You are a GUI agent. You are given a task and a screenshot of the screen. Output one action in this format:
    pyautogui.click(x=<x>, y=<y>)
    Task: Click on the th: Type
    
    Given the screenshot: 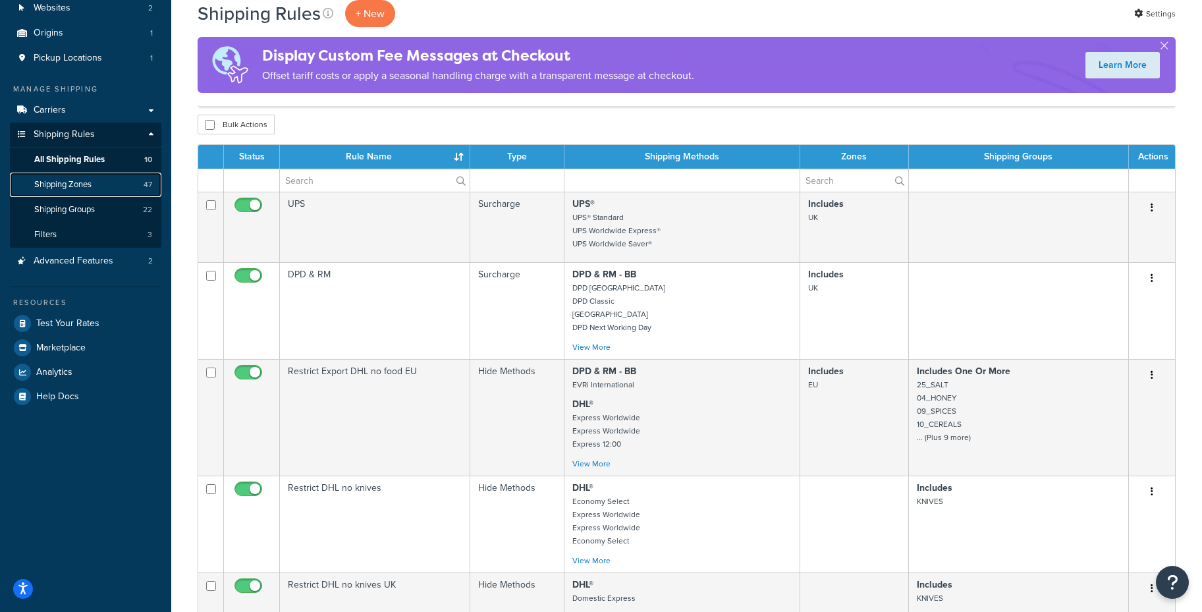 What is the action you would take?
    pyautogui.click(x=517, y=157)
    